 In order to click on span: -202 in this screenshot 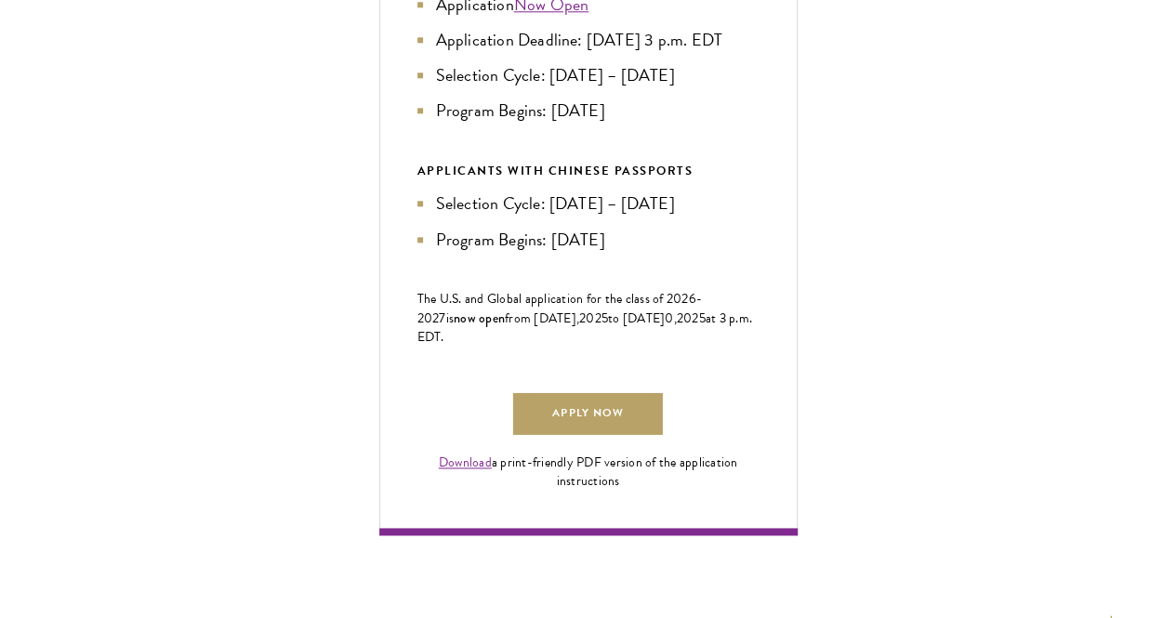, I will do `click(559, 309)`.